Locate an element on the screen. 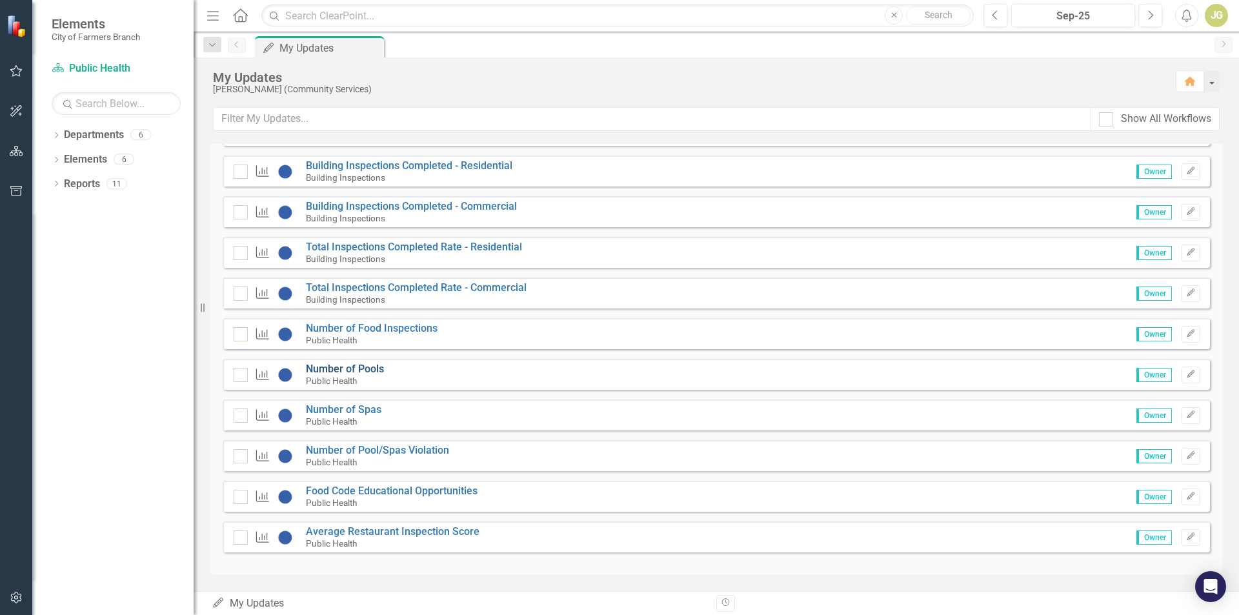  a: Total Inspections Completed Rate - Commercial is located at coordinates (416, 287).